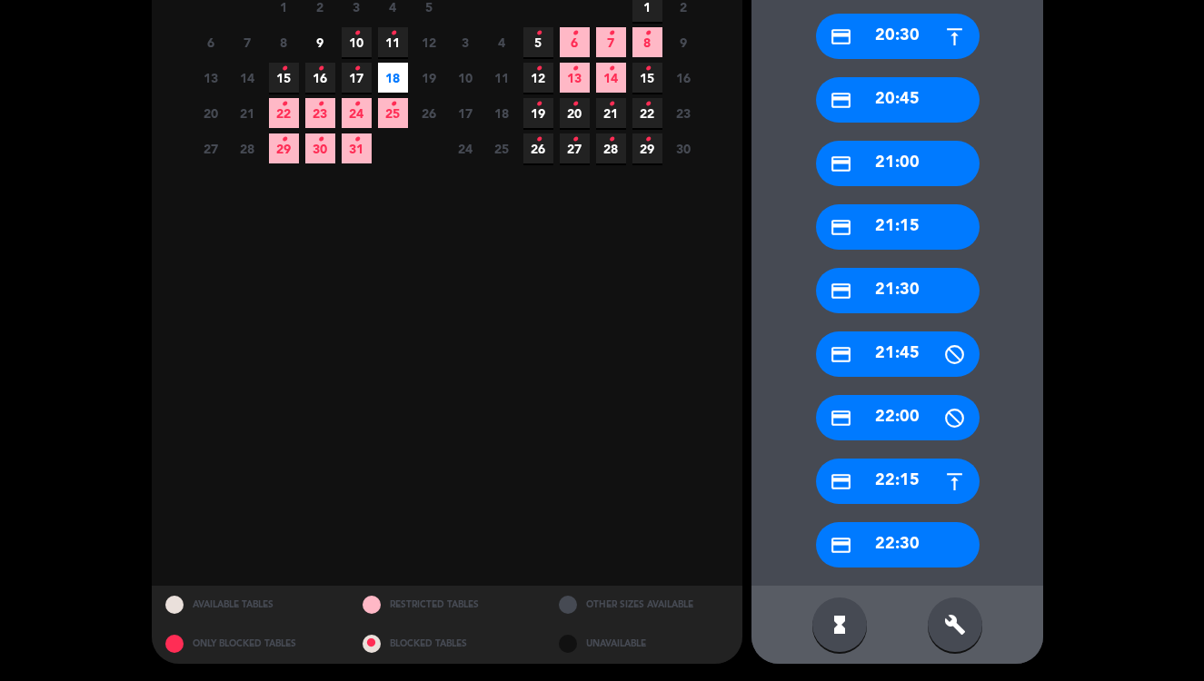 This screenshot has height=681, width=1204. I want to click on span: 3, so click(465, 42).